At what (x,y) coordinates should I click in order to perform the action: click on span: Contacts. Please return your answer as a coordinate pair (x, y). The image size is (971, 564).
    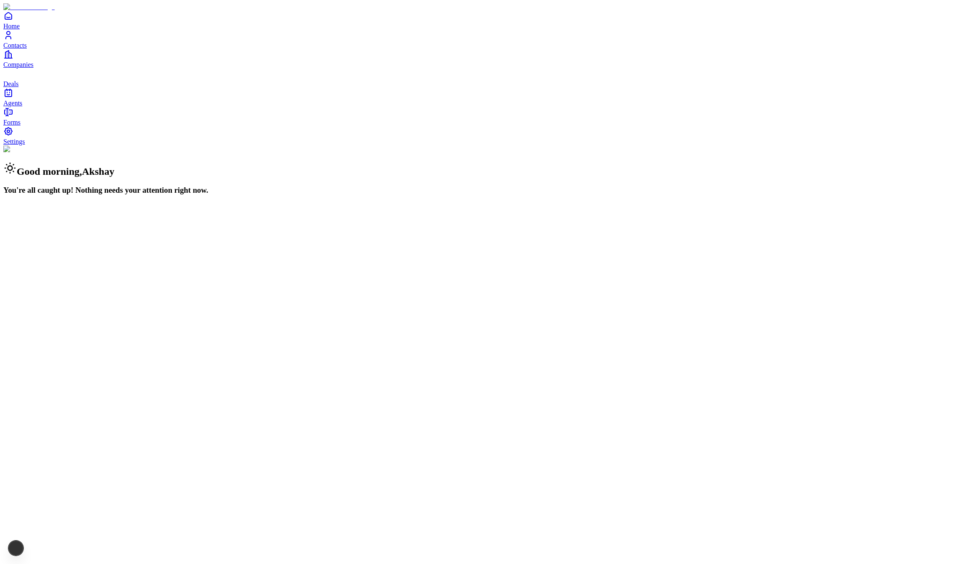
    Looking at the image, I should click on (15, 45).